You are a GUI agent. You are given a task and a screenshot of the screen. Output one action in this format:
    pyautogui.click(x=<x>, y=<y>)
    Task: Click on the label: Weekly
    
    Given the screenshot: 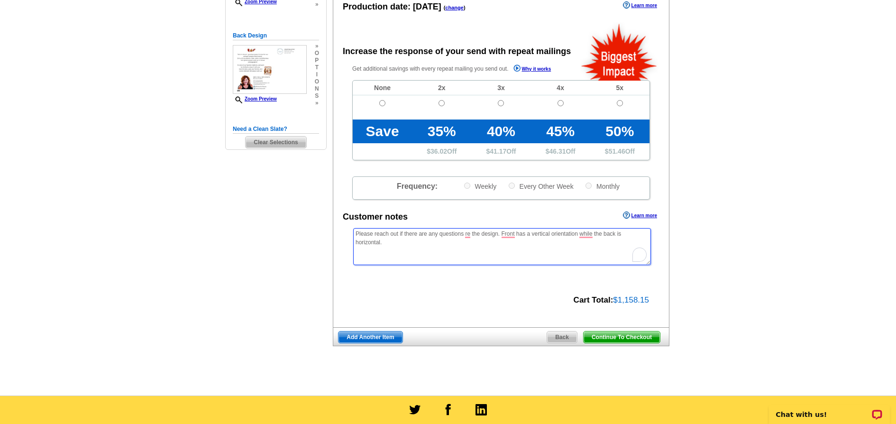 What is the action you would take?
    pyautogui.click(x=480, y=186)
    